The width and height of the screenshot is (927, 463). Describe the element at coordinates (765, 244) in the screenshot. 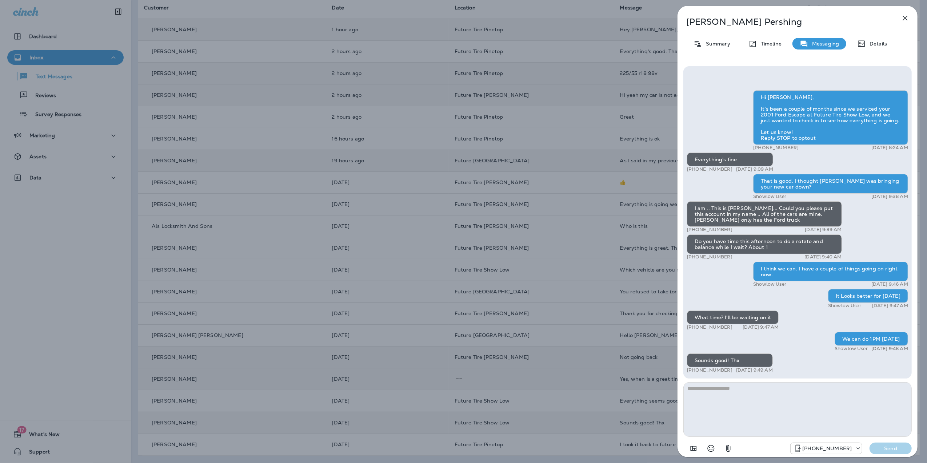

I see `div: Do you have time this afternoon to do a rotate and balance while I wait? About 1` at that location.